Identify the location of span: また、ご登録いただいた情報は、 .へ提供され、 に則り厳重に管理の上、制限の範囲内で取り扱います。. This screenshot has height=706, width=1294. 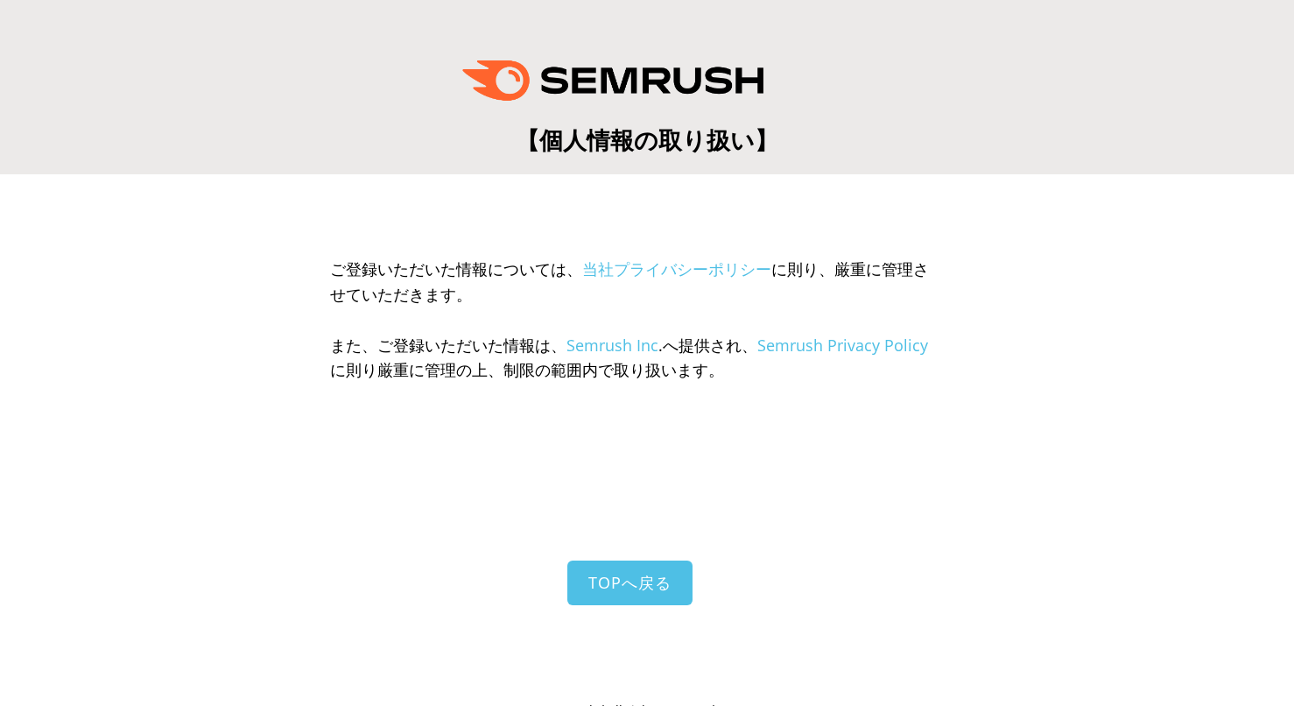
(629, 357).